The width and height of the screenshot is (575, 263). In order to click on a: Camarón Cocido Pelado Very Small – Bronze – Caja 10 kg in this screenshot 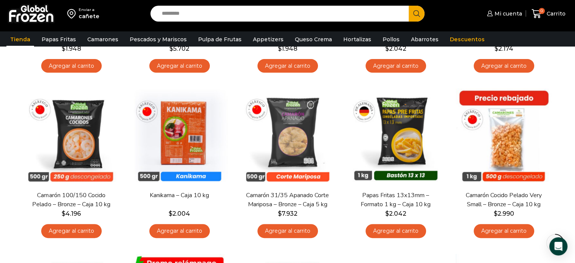, I will do `click(504, 200)`.